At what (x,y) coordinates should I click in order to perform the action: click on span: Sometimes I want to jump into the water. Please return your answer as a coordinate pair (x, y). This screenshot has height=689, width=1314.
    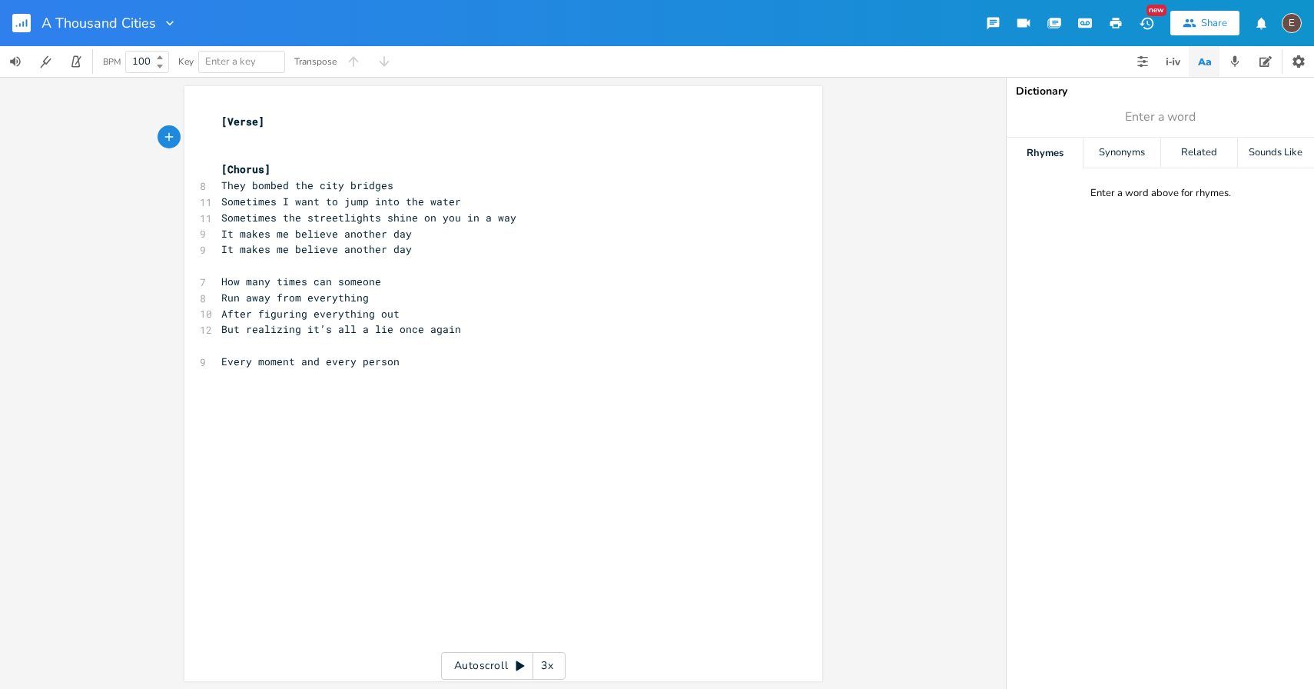
    Looking at the image, I should click on (341, 201).